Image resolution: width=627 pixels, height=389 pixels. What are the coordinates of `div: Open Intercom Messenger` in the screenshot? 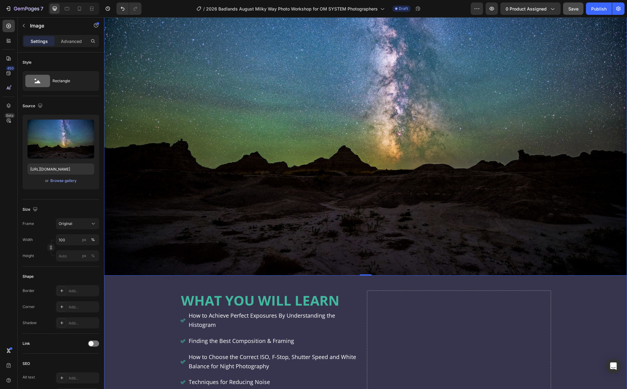 It's located at (613, 366).